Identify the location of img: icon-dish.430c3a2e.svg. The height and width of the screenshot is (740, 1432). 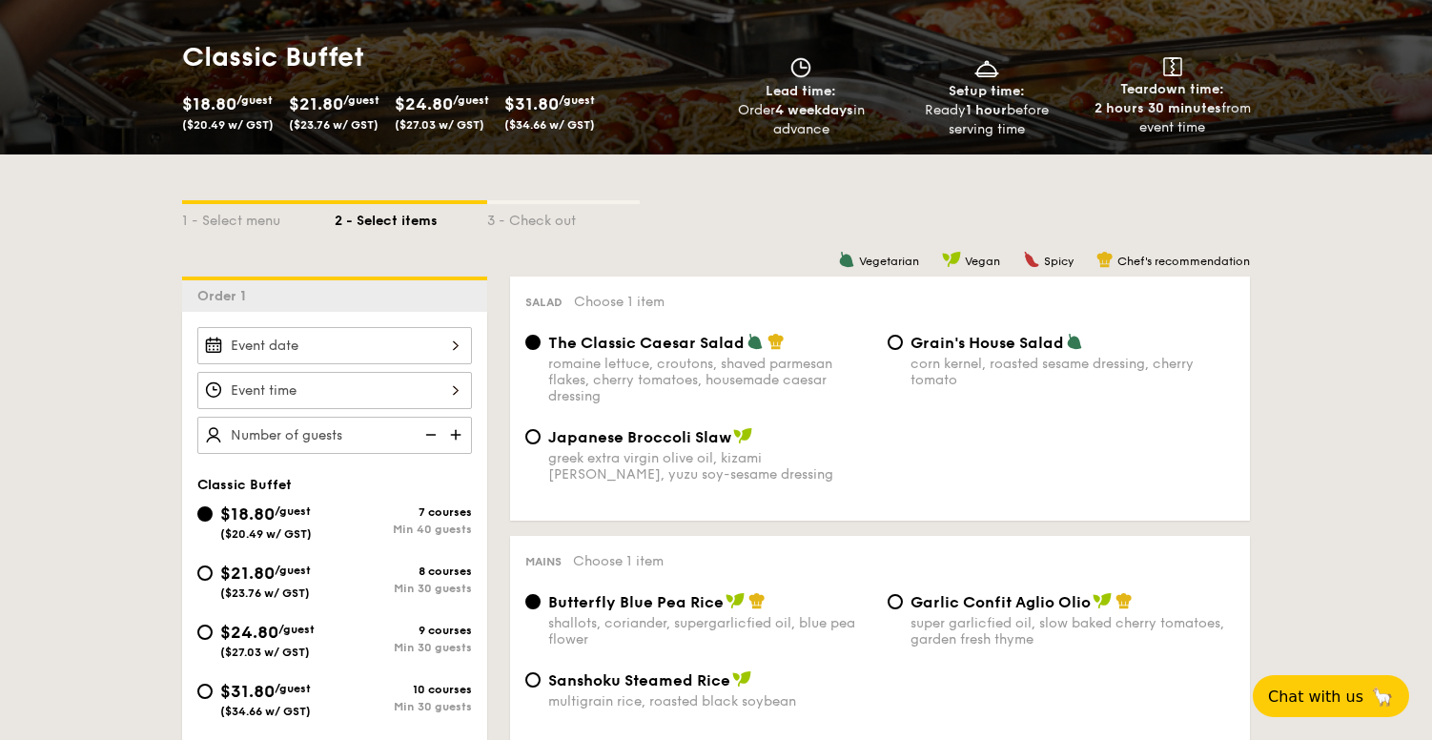
(987, 68).